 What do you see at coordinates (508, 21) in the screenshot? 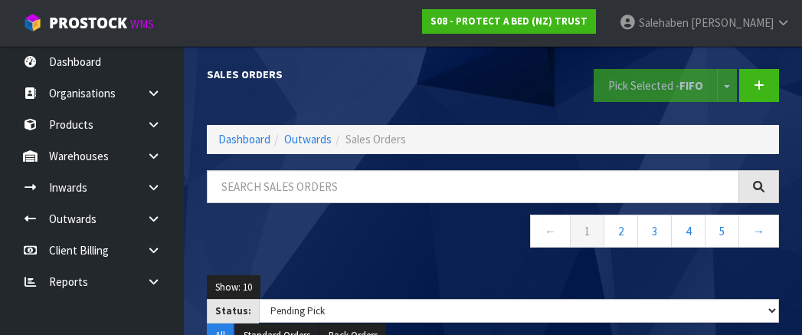
I see `strong: S08 - PROTECT A BED (NZ) TRUST` at bounding box center [508, 21].